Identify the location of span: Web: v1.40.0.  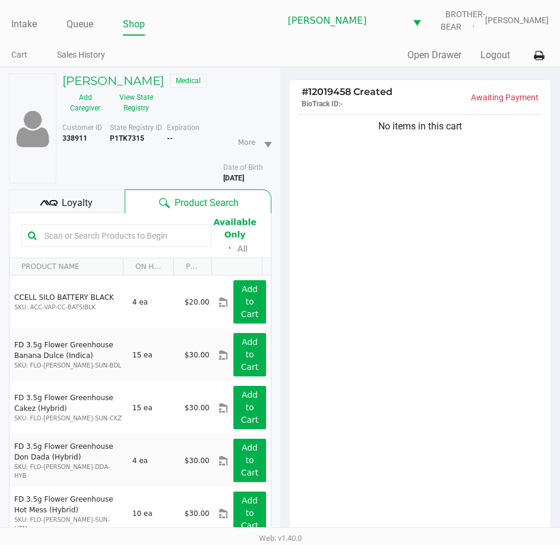
(280, 538).